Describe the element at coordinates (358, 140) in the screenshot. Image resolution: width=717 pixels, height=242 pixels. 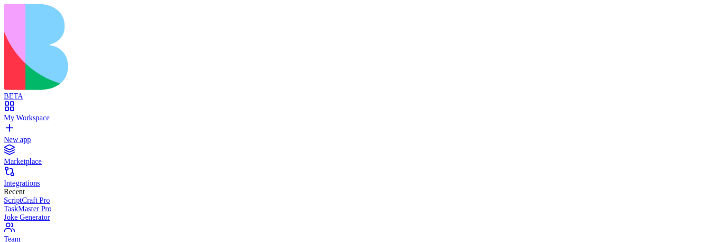
I see `div: New app` at that location.